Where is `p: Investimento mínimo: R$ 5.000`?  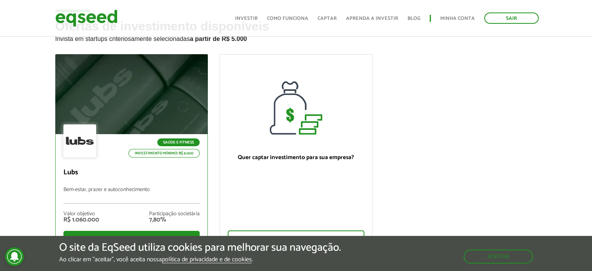 p: Investimento mínimo: R$ 5.000 is located at coordinates (164, 153).